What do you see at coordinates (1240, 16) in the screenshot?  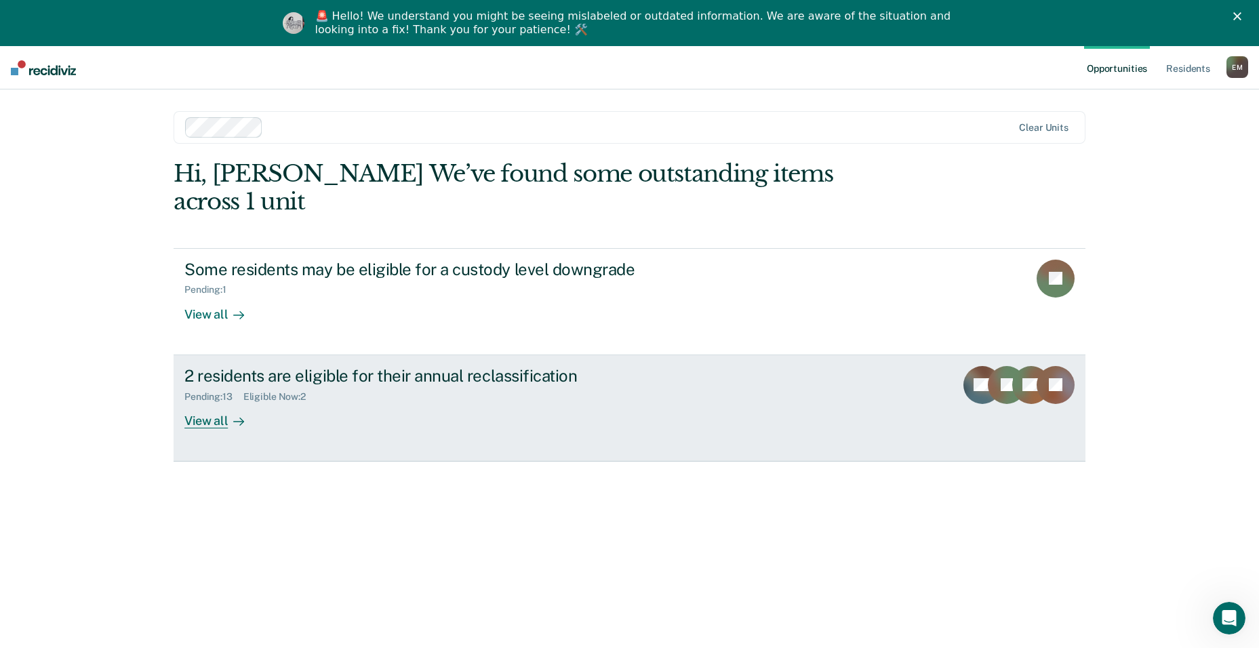 I see `div: Close` at bounding box center [1240, 16].